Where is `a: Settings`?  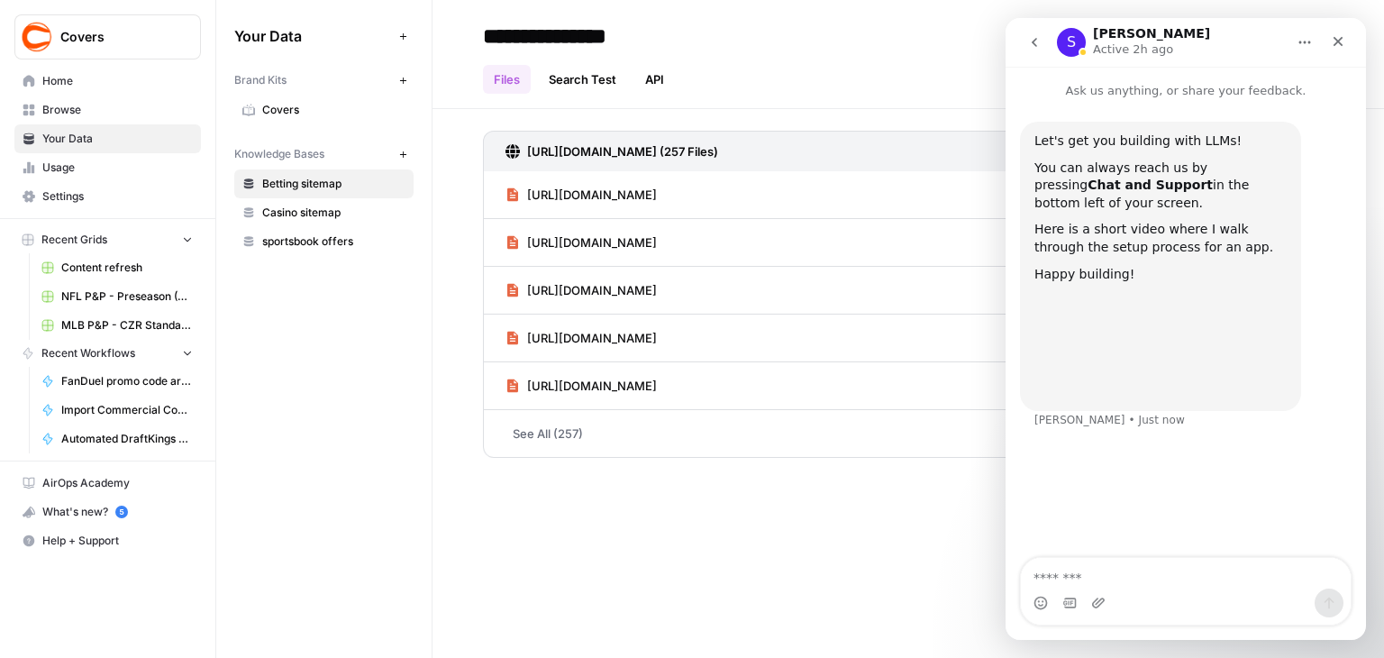
a: Settings is located at coordinates (107, 196).